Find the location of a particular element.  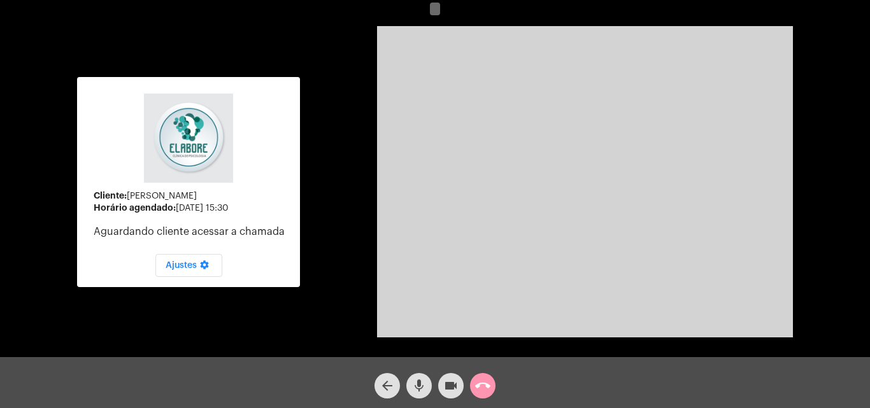

span: Ajustes is located at coordinates (188, 265).